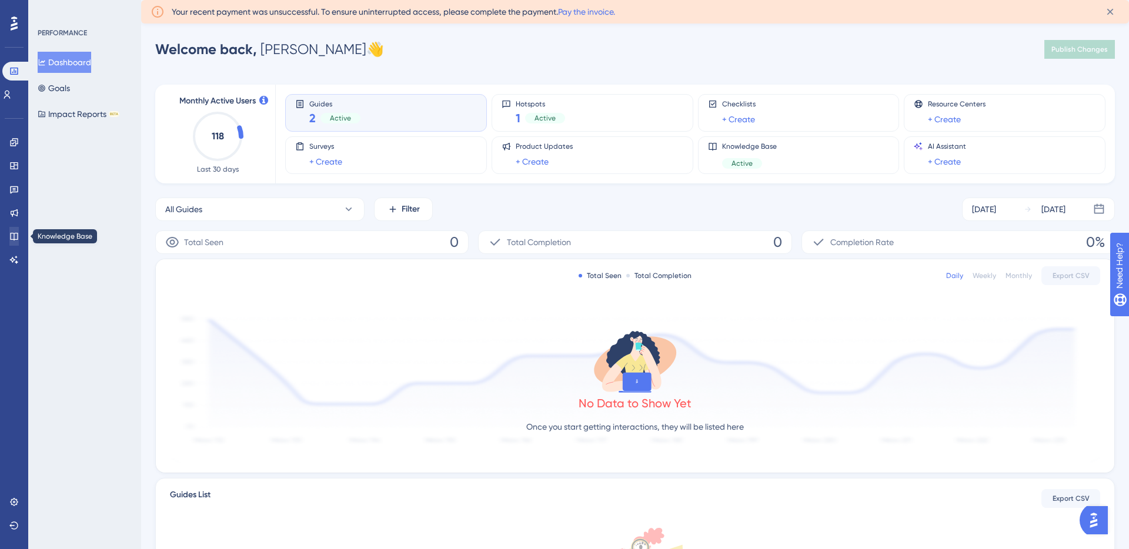  What do you see at coordinates (544, 146) in the screenshot?
I see `span: Product Updates` at bounding box center [544, 146].